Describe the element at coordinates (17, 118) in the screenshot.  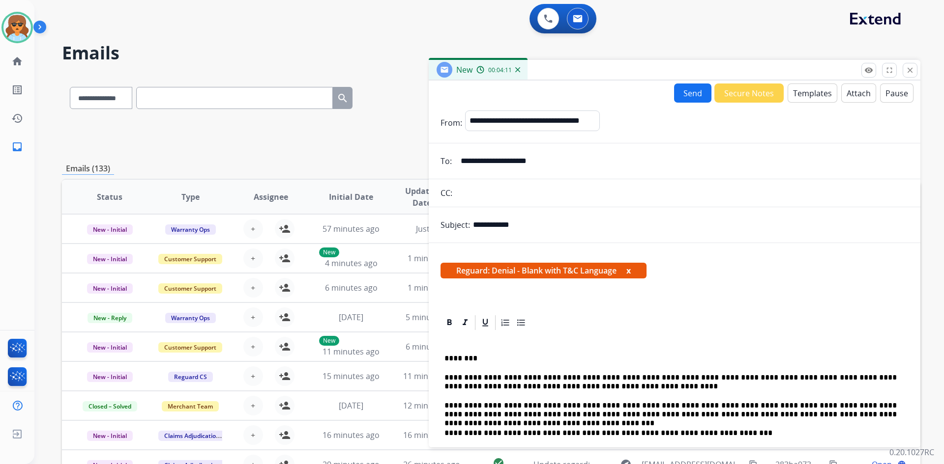
I see `mat-icon: history` at that location.